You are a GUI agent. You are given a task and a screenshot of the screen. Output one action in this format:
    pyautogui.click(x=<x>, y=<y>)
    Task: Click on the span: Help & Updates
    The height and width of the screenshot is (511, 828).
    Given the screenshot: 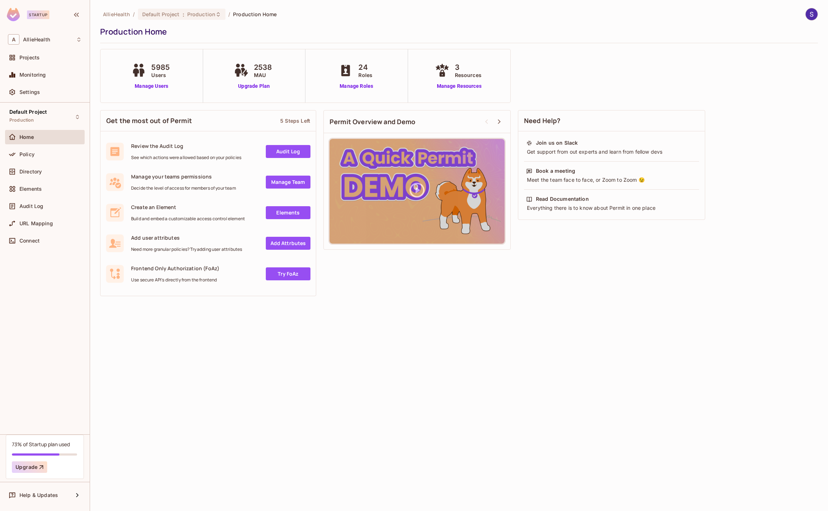 What is the action you would take?
    pyautogui.click(x=39, y=495)
    